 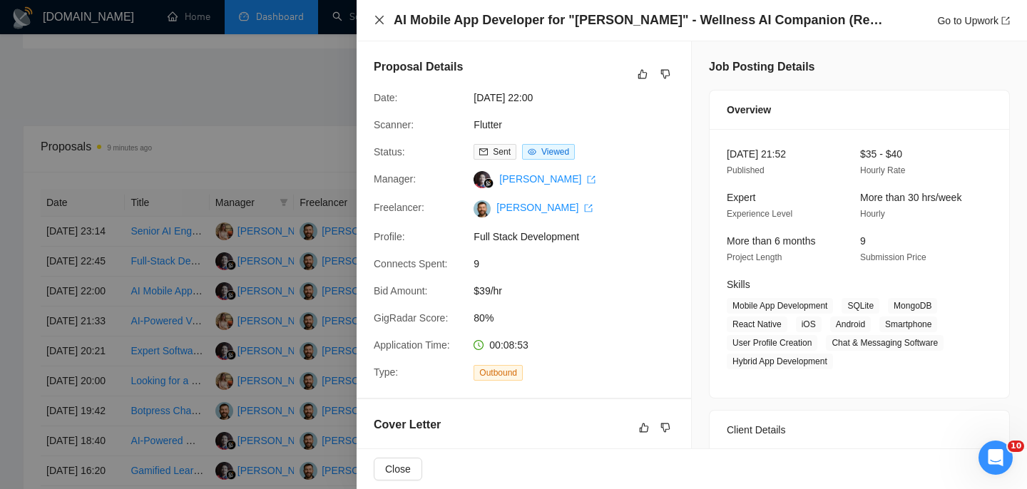 What do you see at coordinates (911, 198) in the screenshot?
I see `span: More than 30 hrs/week` at bounding box center [911, 198].